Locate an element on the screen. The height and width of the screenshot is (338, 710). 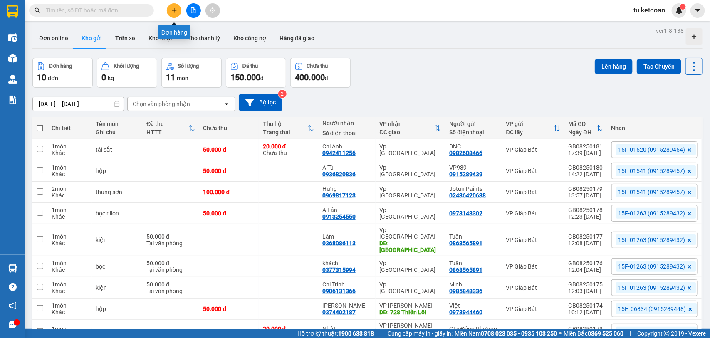
div: ĐC giao is located at coordinates (407, 132).